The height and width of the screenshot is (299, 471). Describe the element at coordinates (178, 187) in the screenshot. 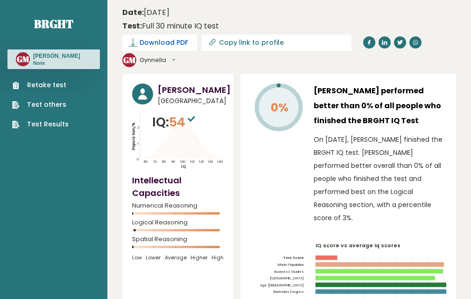

I see `h4: Intellectual Capacities` at that location.